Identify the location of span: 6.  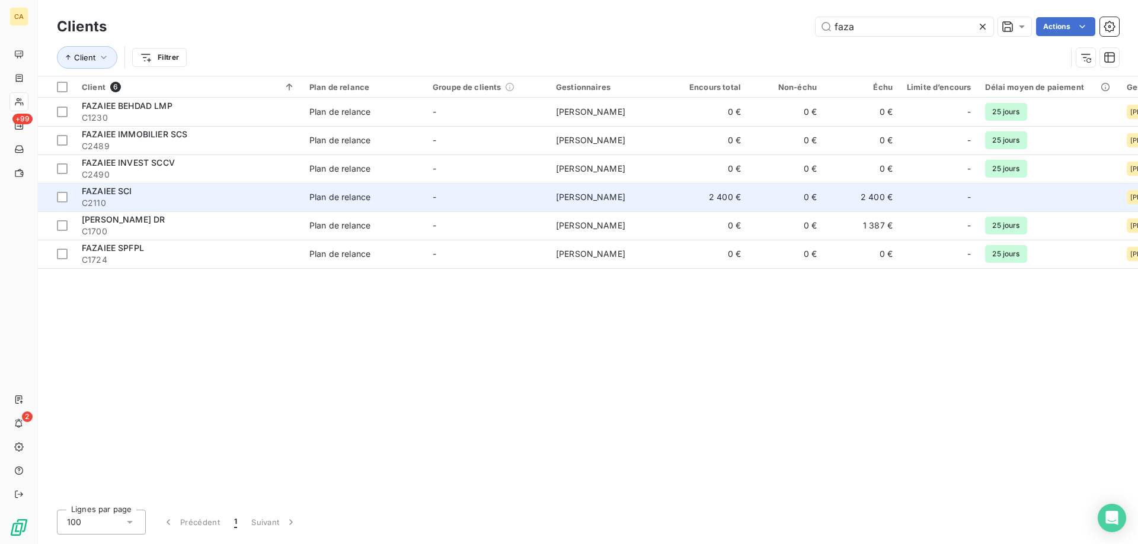
(116, 87).